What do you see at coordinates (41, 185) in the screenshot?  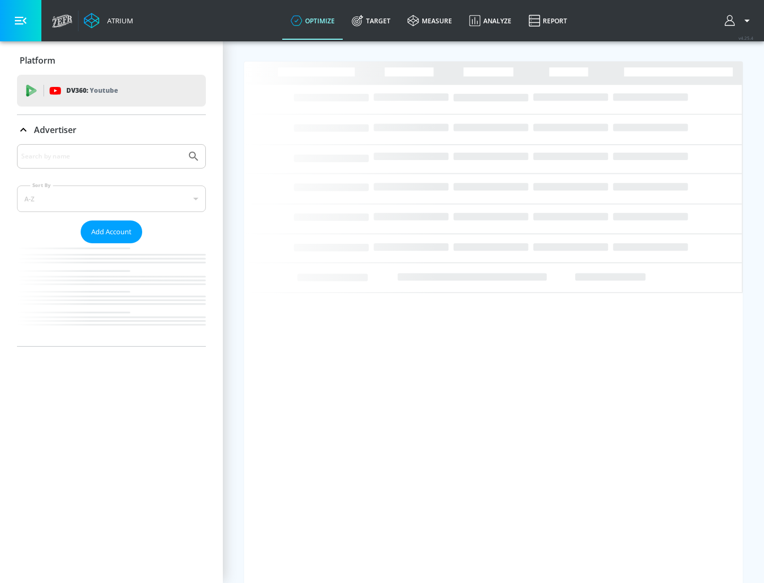 I see `label: Sort By` at bounding box center [41, 185].